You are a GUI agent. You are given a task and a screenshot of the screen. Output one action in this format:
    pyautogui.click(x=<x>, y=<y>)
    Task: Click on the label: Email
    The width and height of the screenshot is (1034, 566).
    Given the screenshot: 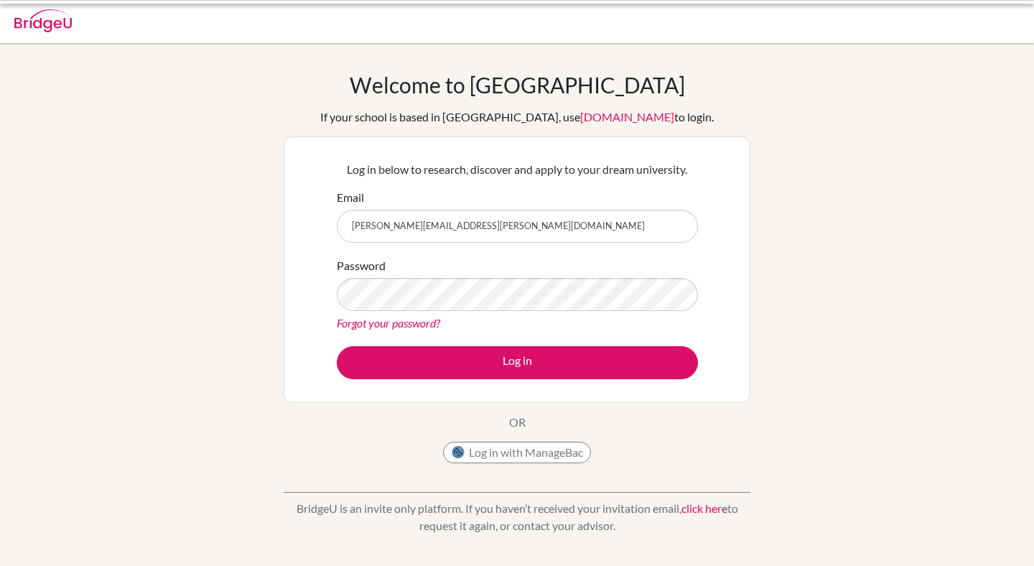 What is the action you would take?
    pyautogui.click(x=351, y=198)
    